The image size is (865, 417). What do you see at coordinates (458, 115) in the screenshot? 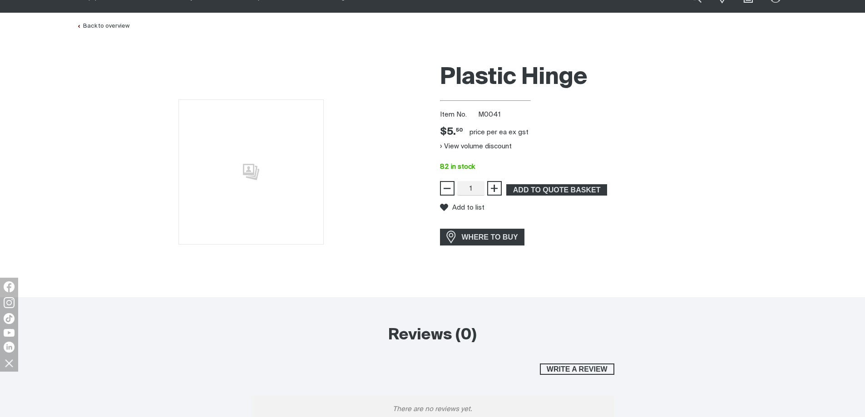
I see `span: Item No.` at bounding box center [458, 115].